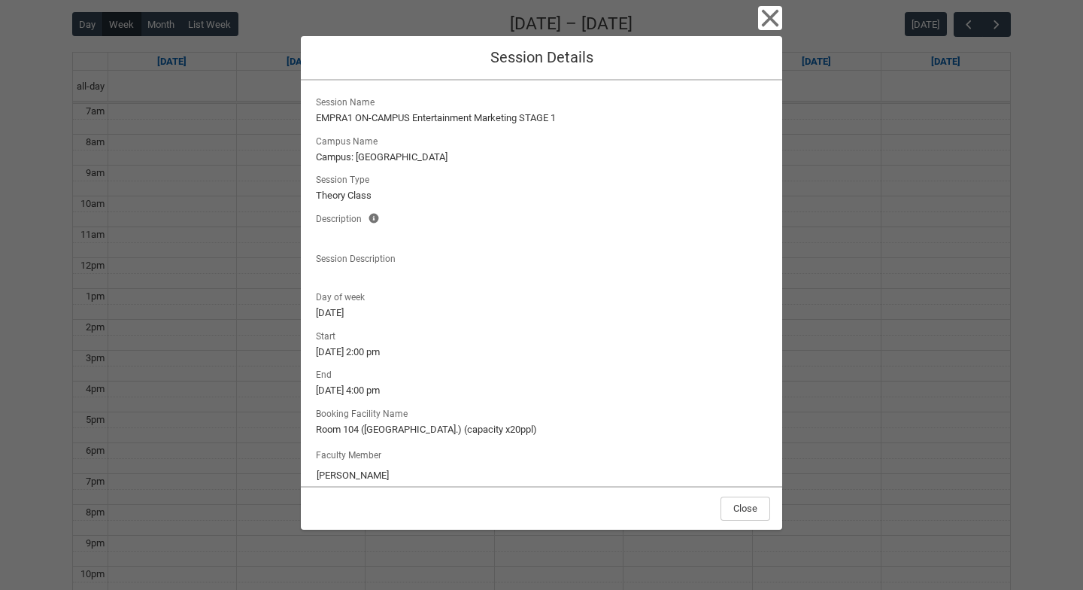 This screenshot has height=590, width=1083. I want to click on span: Session Details, so click(542, 57).